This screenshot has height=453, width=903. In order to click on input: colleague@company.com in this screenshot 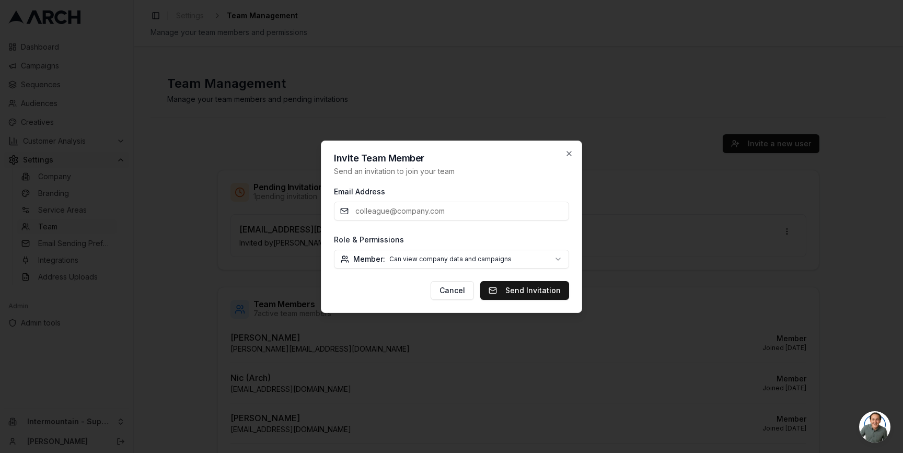, I will do `click(451, 211)`.